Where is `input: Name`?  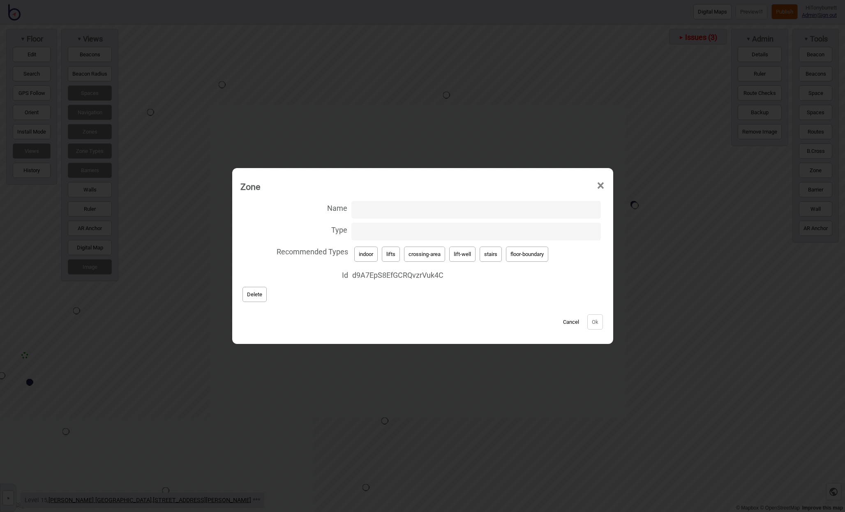
input: Name is located at coordinates (476, 210).